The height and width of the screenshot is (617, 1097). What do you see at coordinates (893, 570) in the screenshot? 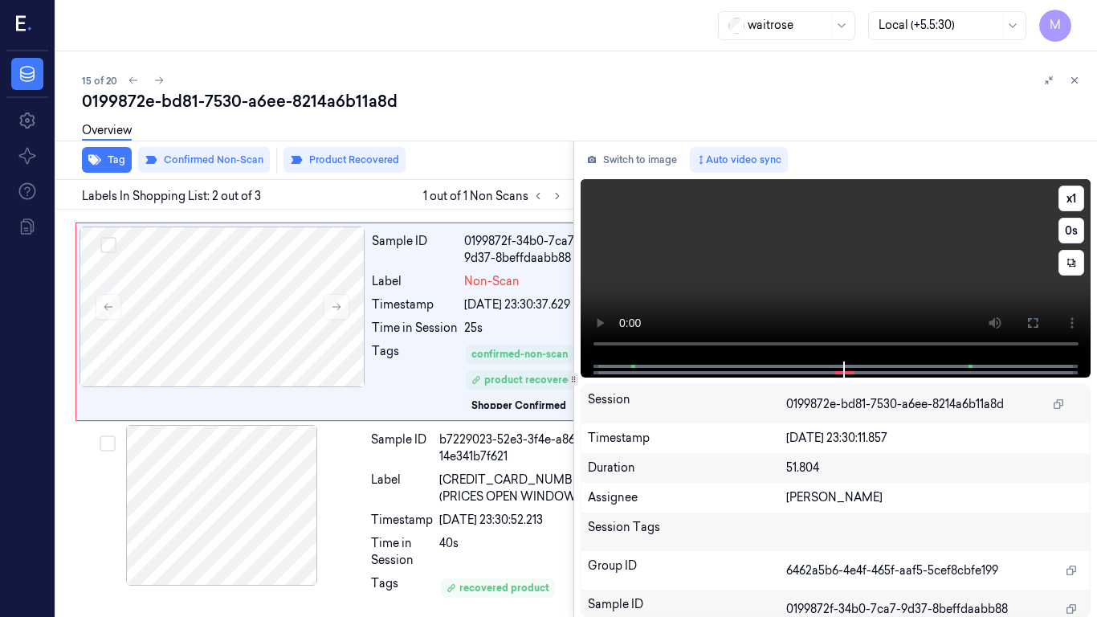
I see `span: 6462a5b6-4e4f-465f-aaf5-5cef8cbfe199` at bounding box center [893, 570].